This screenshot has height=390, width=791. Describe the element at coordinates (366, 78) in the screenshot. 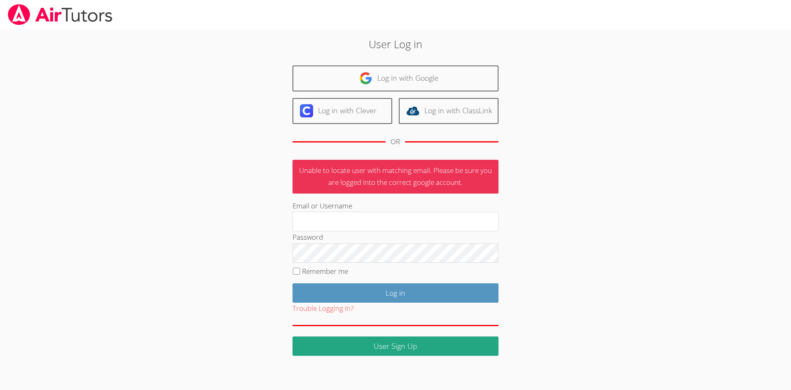

I see `img: google-logo-50288ca7cdecda66e5e0955fdab243c47b7ad437acaf1139b6f446037453330a.svg` at that location.